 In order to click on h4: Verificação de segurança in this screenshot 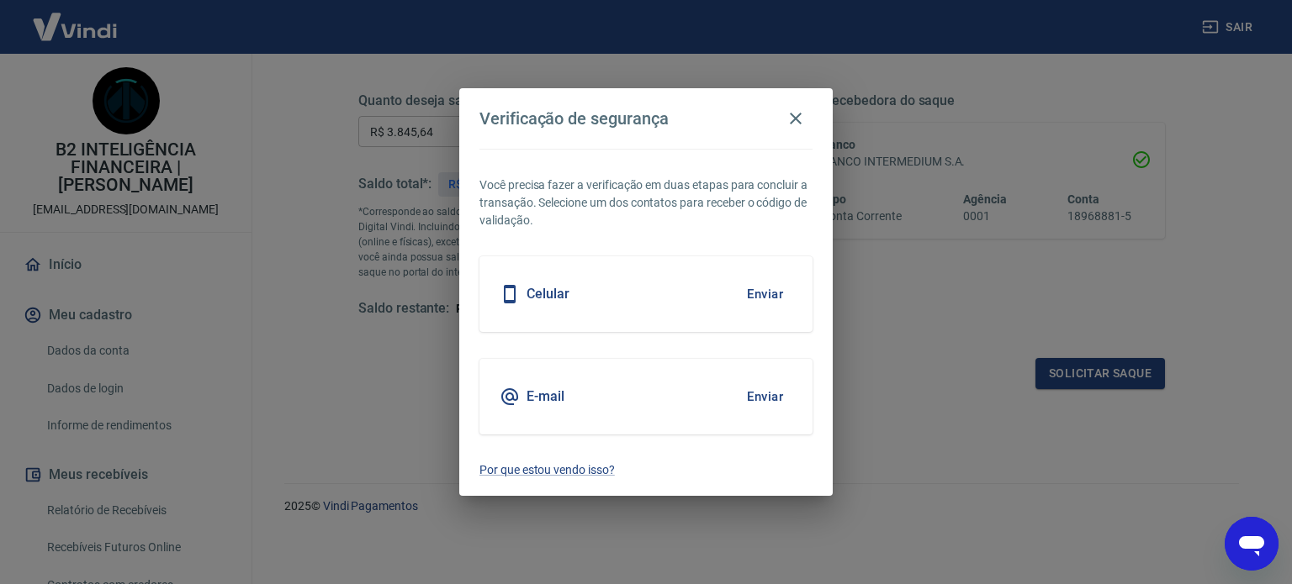, I will do `click(573, 119)`.